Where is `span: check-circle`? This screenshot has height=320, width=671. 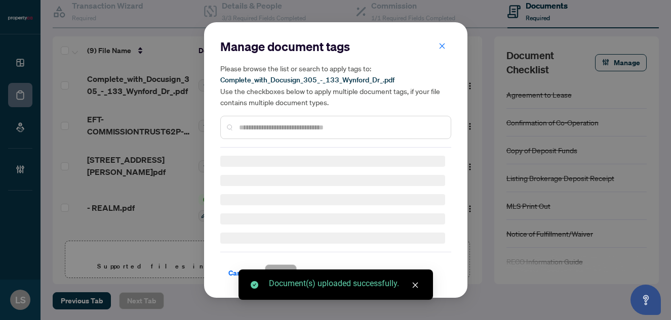 span: check-circle is located at coordinates (254, 285).